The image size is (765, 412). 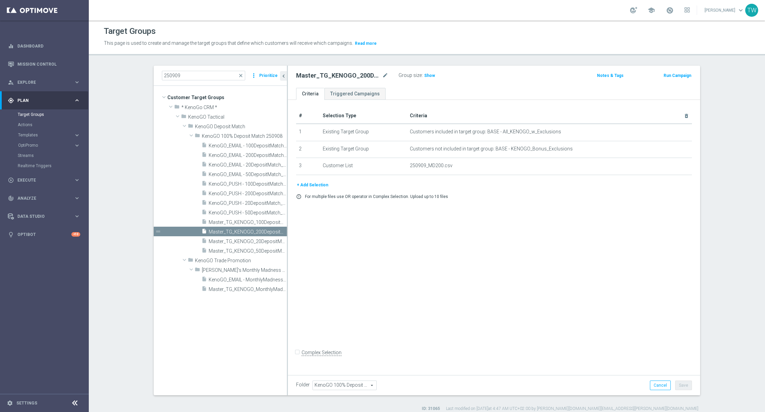 I want to click on button: Cancel, so click(x=661, y=385).